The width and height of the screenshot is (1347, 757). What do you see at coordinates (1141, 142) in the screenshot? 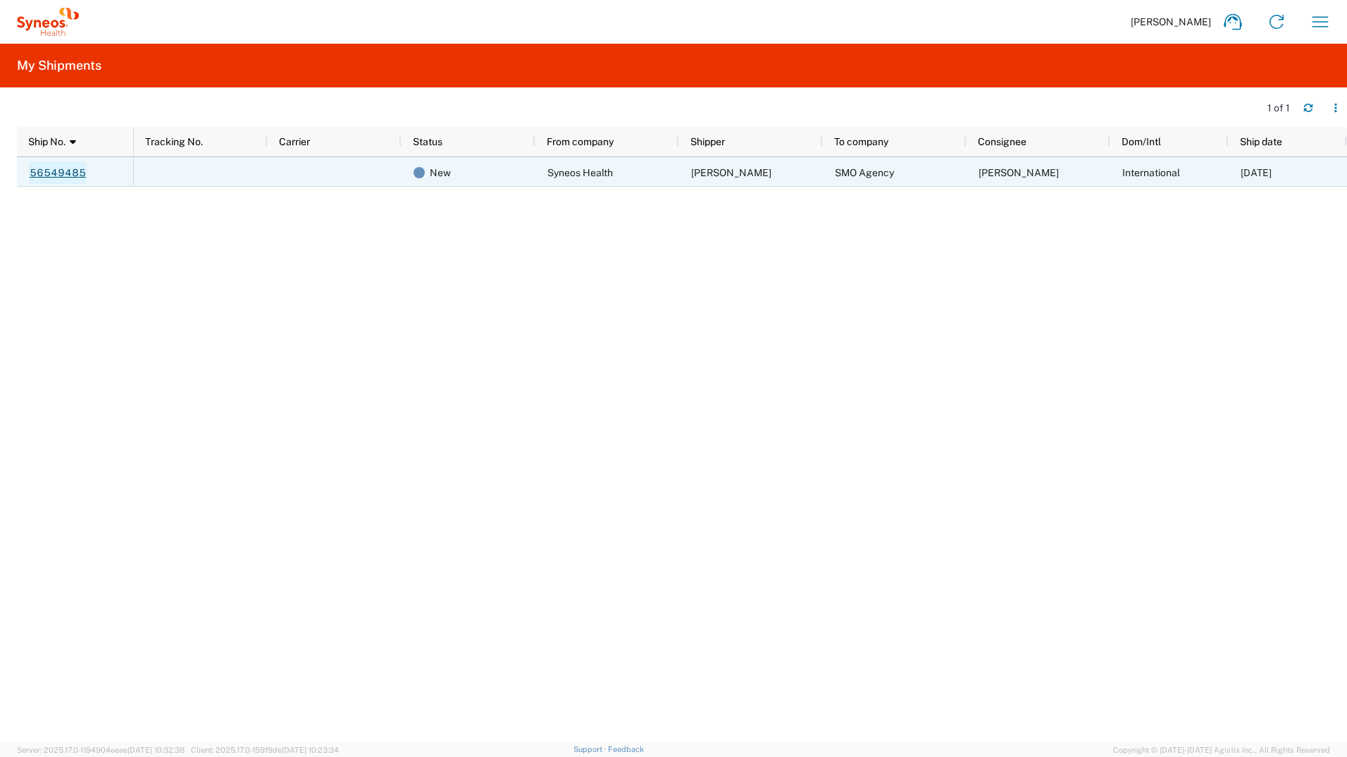
I see `span: Dom/Intl` at bounding box center [1141, 142].